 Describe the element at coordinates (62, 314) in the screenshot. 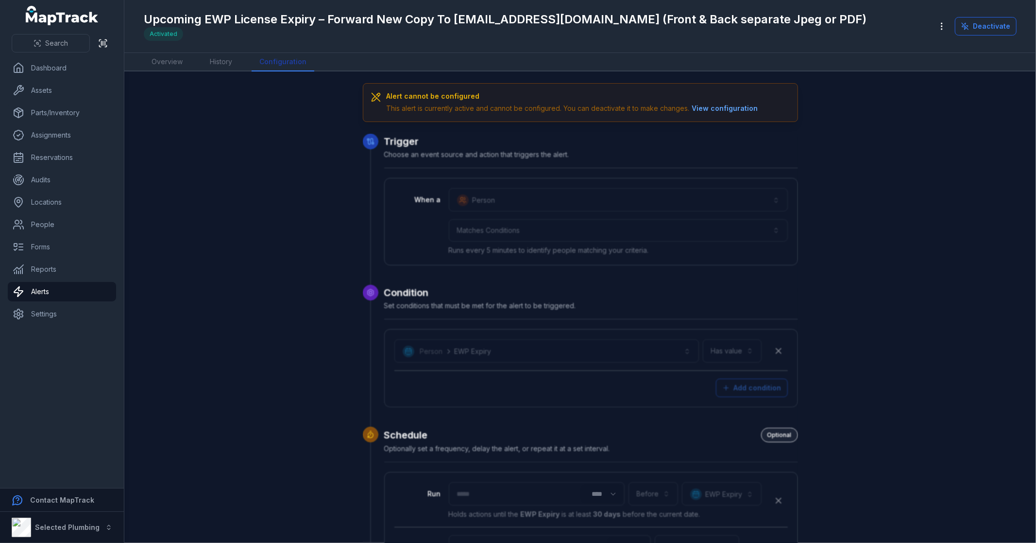

I see `a: Settings` at that location.